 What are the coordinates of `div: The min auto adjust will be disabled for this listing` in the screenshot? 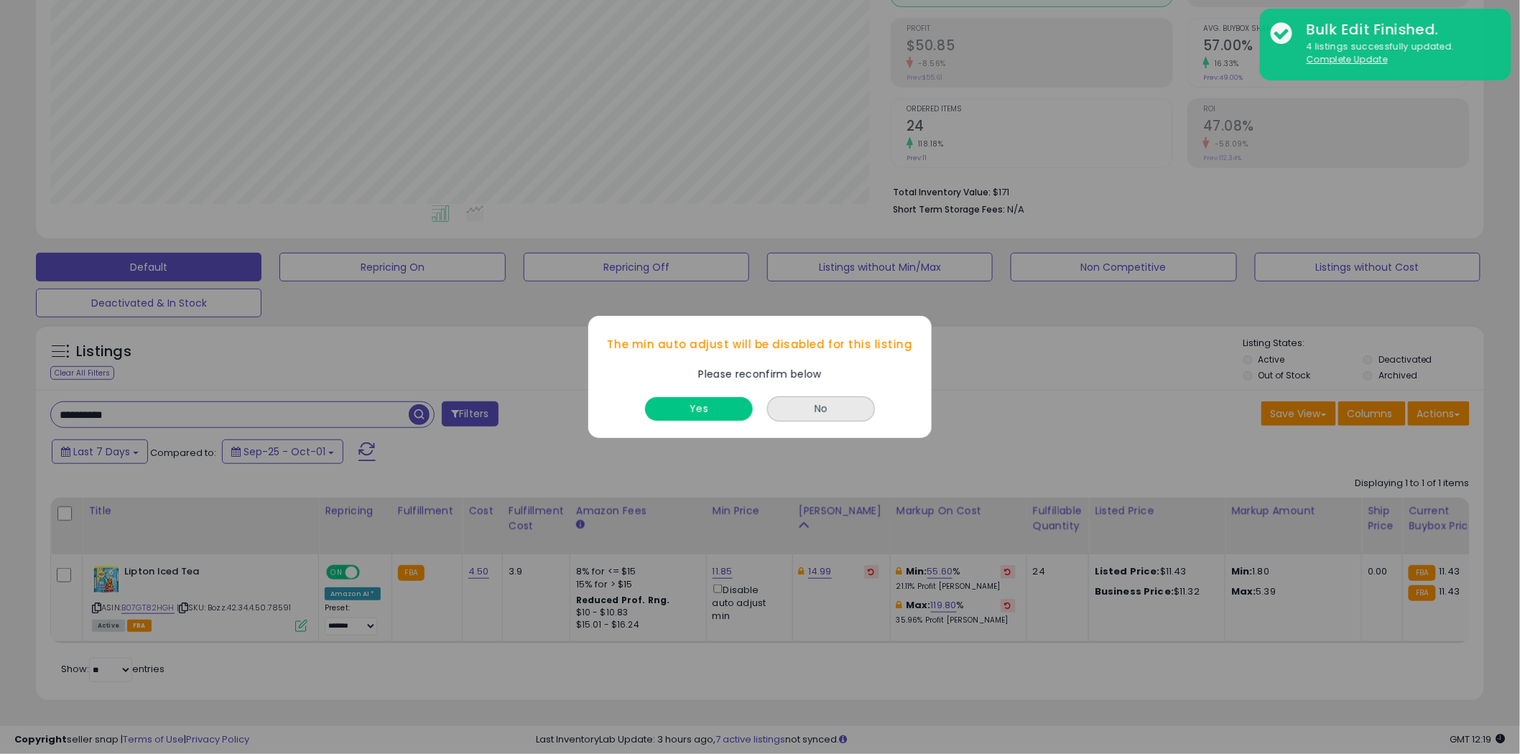 It's located at (760, 345).